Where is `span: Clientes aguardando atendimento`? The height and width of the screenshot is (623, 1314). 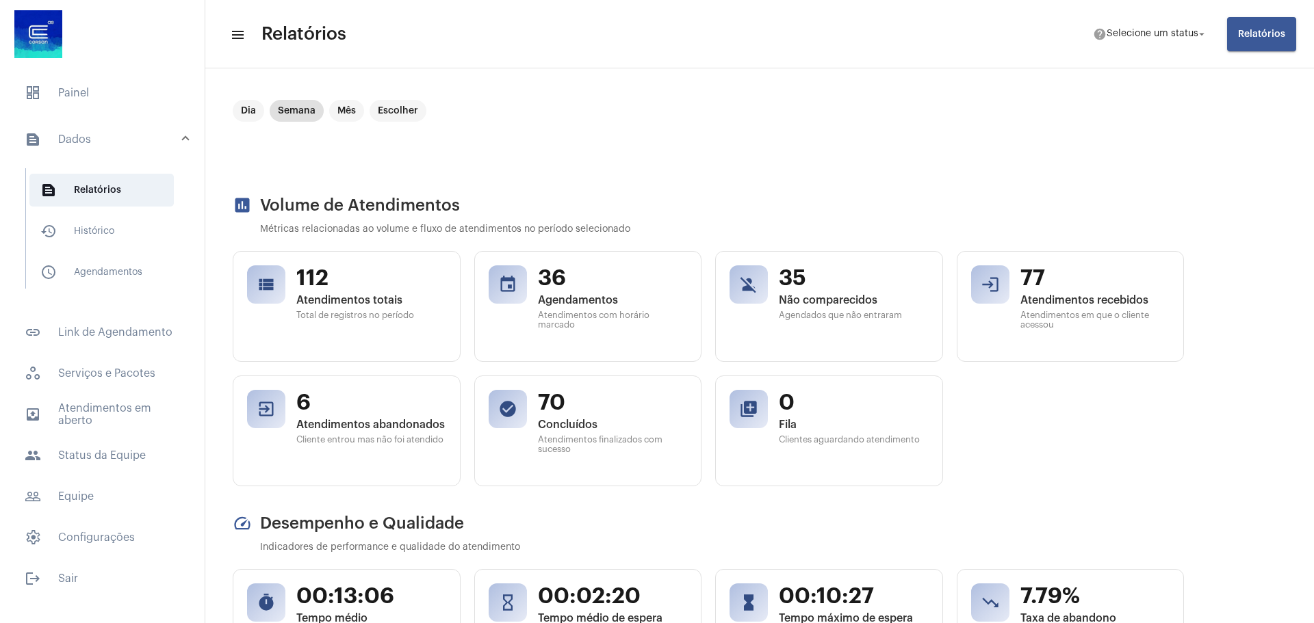
span: Clientes aguardando atendimento is located at coordinates (853, 440).